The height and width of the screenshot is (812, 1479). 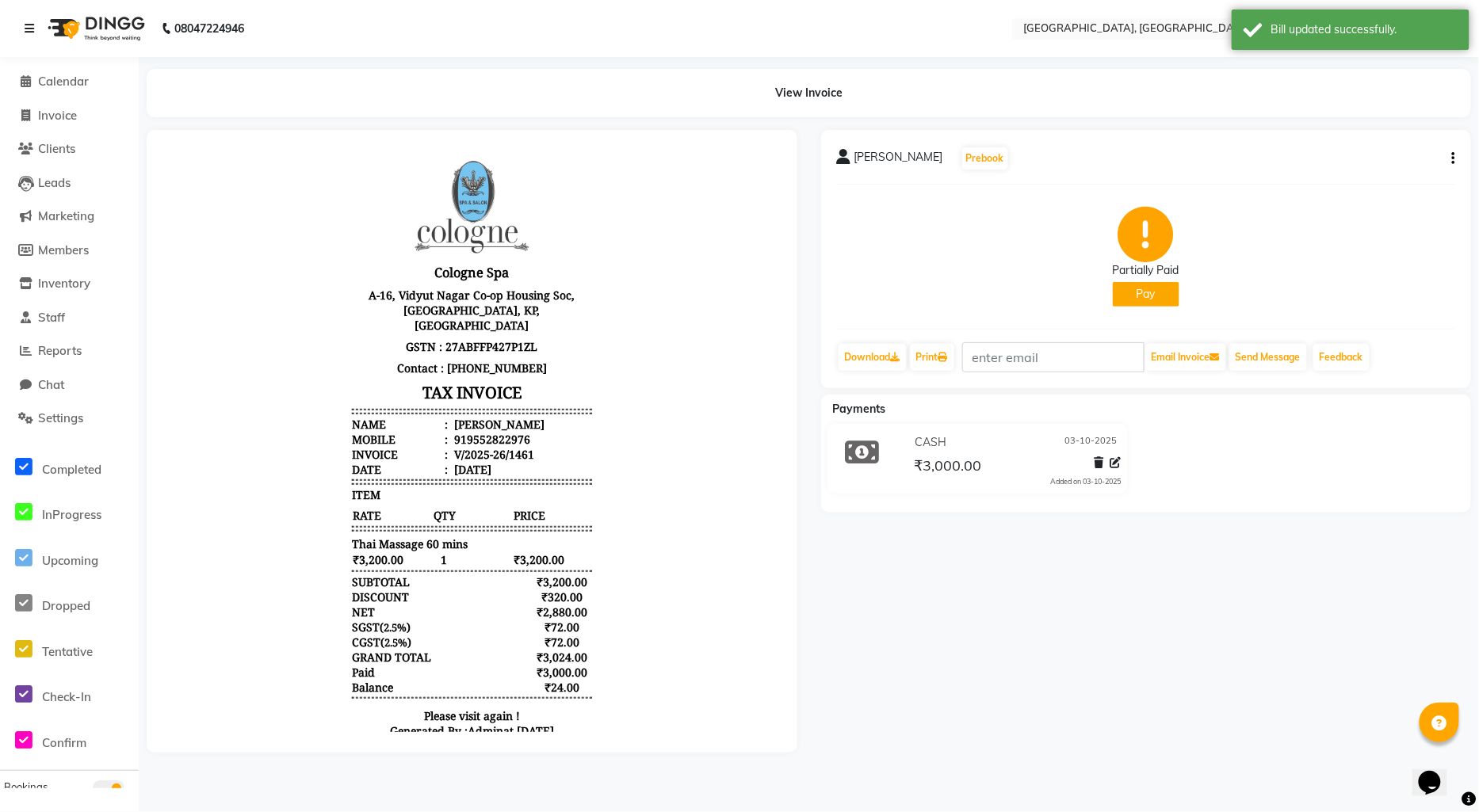 What do you see at coordinates (948, 468) in the screenshot?
I see `span: ₹3,000.00` at bounding box center [948, 468].